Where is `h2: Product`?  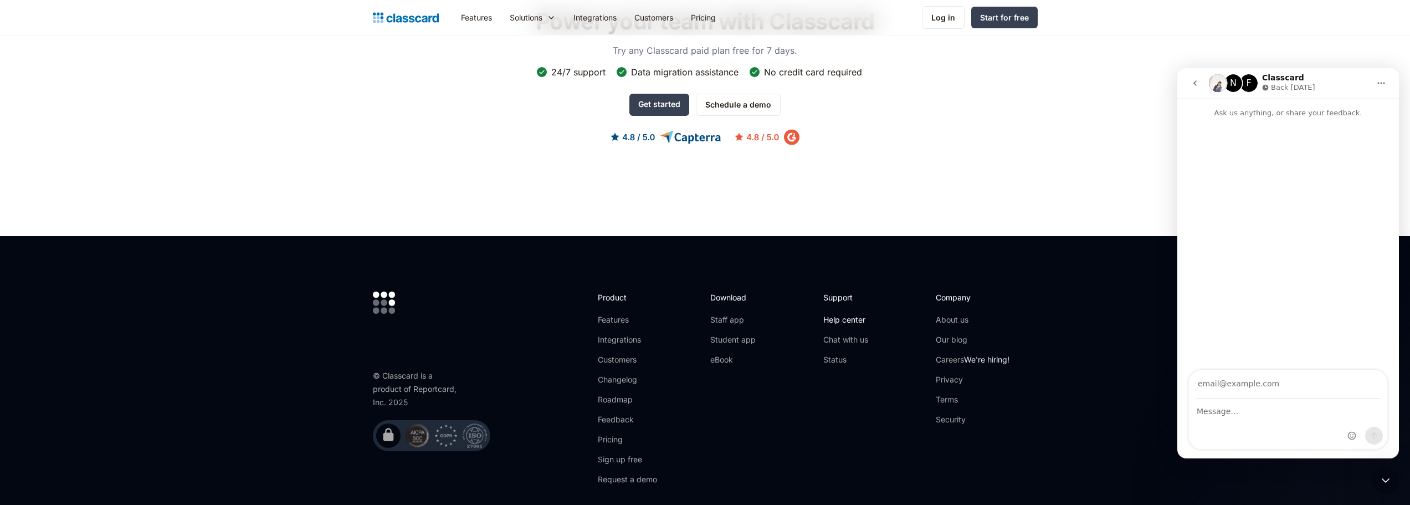 h2: Product is located at coordinates (627, 297).